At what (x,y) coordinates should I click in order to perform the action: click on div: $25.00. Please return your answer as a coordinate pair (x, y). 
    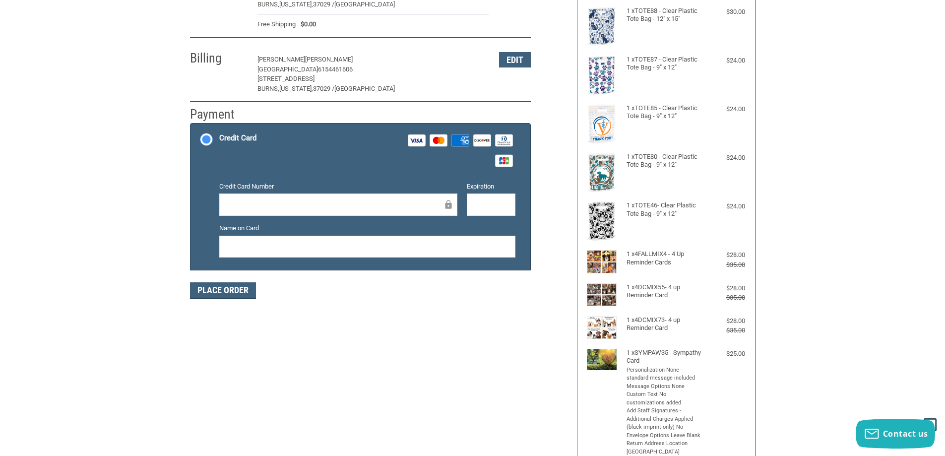
    Looking at the image, I should click on (725, 354).